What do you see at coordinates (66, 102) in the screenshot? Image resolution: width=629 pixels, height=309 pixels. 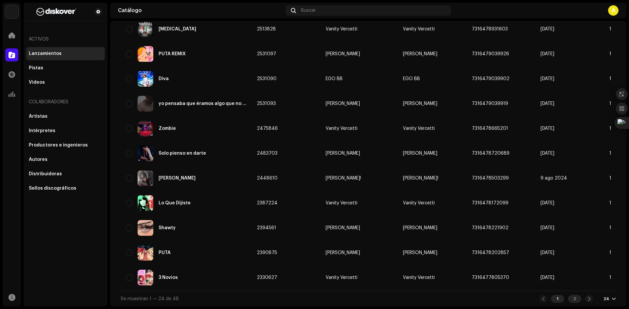 I see `div: Colaboradores` at bounding box center [66, 102].